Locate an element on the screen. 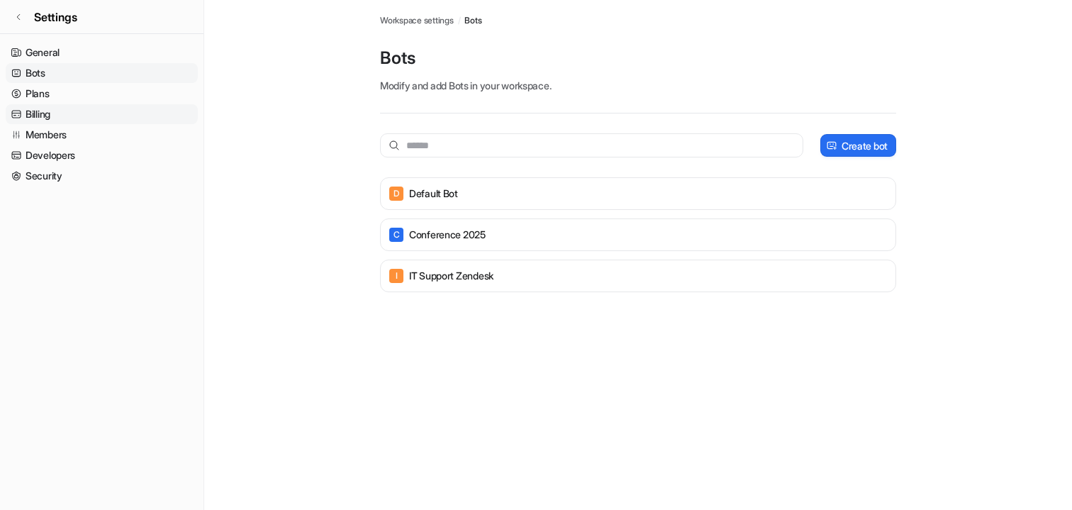 Image resolution: width=1072 pixels, height=510 pixels. a: Security is located at coordinates (101, 176).